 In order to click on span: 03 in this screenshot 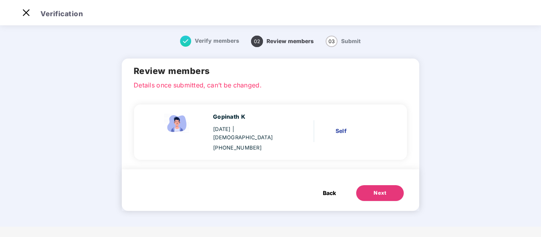, I will do `click(331, 41)`.